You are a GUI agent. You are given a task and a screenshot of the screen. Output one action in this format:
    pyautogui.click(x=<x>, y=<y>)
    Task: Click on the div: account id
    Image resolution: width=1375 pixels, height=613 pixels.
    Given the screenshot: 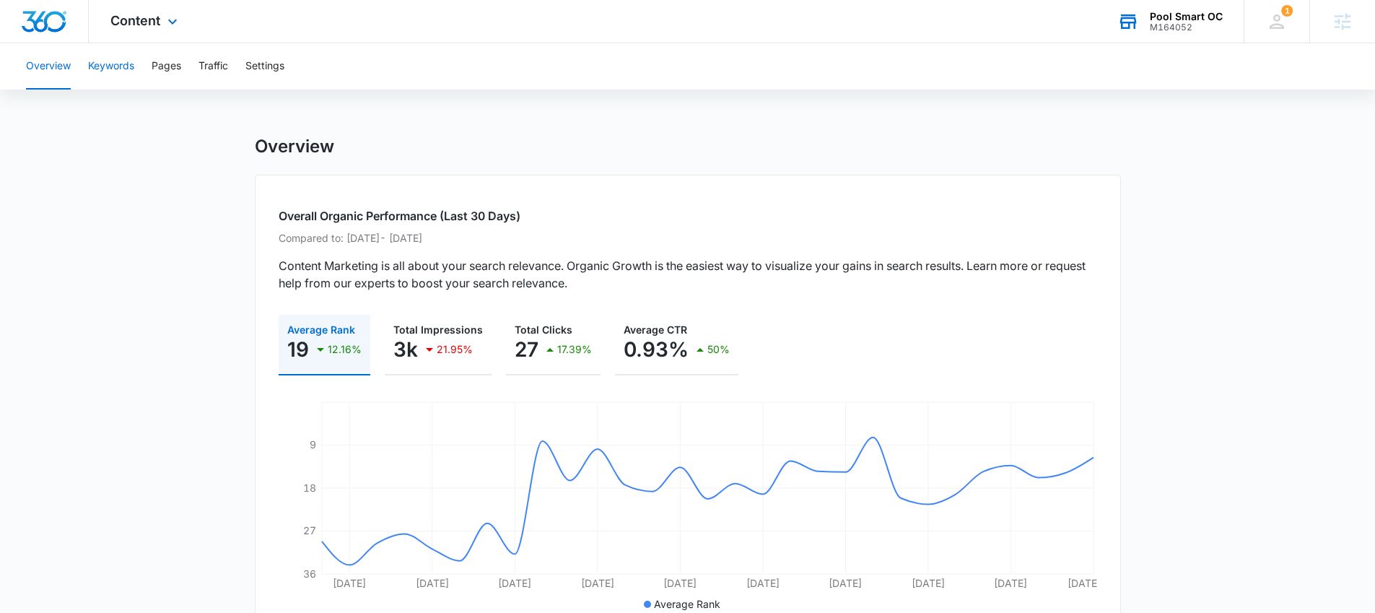 What is the action you would take?
    pyautogui.click(x=1186, y=27)
    